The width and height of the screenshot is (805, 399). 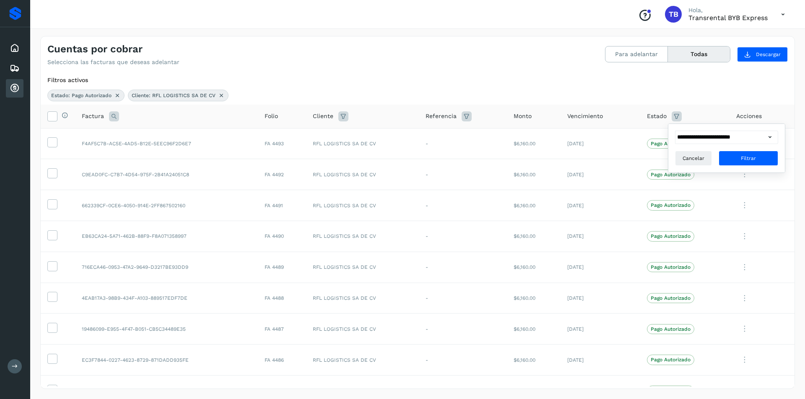 What do you see at coordinates (166, 329) in the screenshot?
I see `td: 19486099-E955-4F47-B051-CB5C34489E35` at bounding box center [166, 329].